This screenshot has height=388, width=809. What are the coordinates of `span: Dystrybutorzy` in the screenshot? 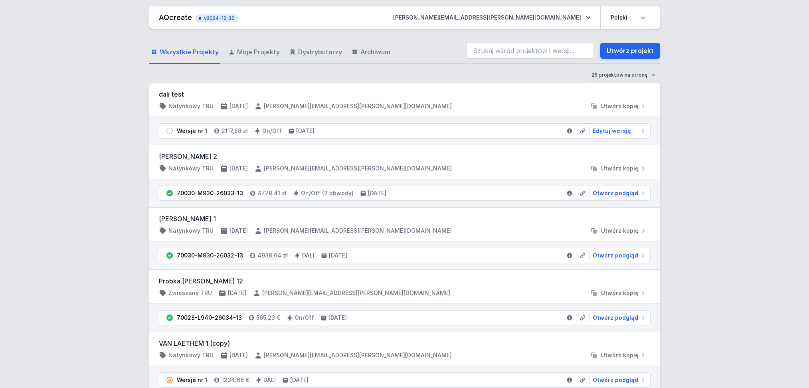 It's located at (320, 52).